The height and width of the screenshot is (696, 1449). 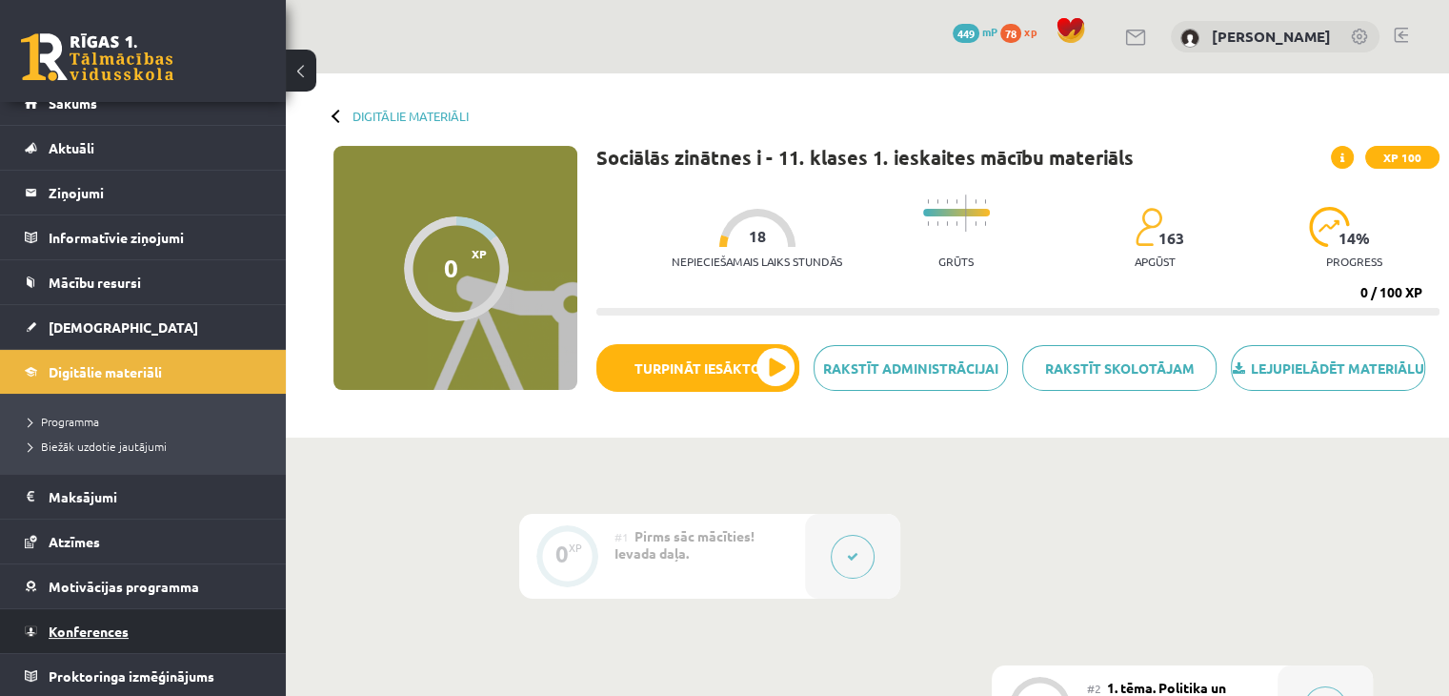 I want to click on legend: Ziņojumi, so click(x=155, y=193).